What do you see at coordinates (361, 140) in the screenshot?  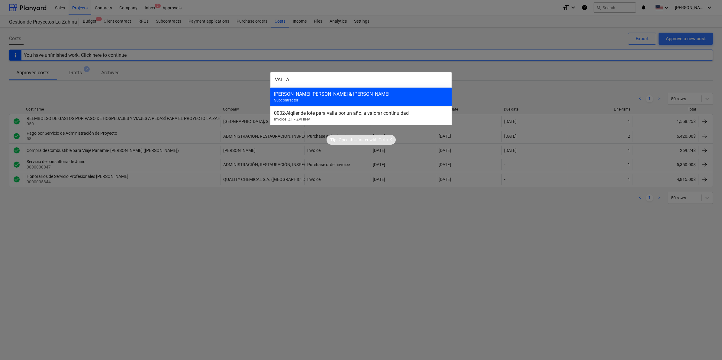 I see `div: Tip:Open this faster withCtrl + K` at bounding box center [361, 140].